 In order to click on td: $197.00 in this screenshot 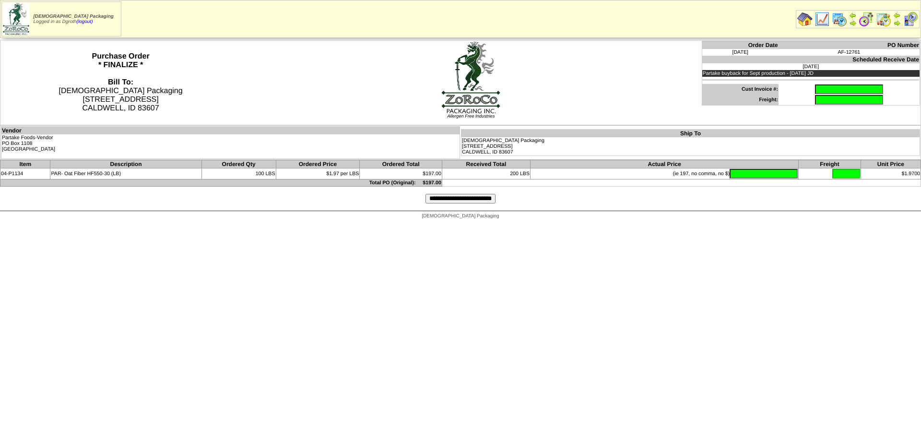, I will do `click(401, 174)`.